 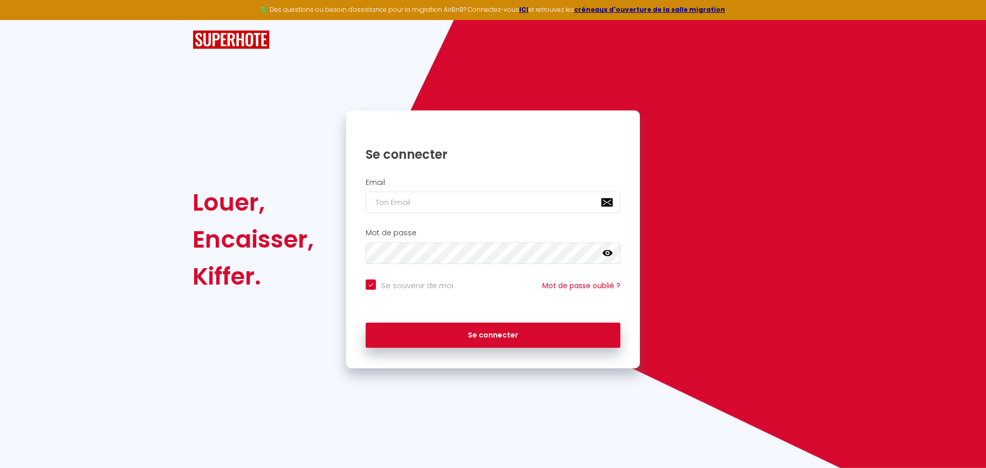 I want to click on div: Louer,, so click(x=253, y=202).